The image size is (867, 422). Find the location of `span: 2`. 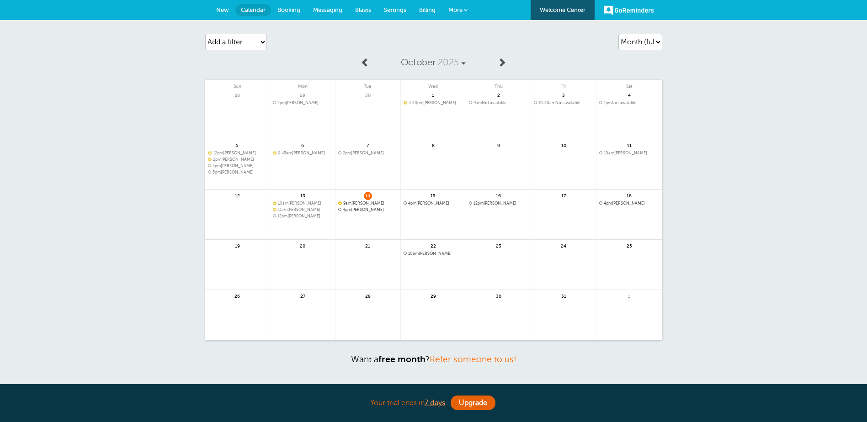

span: 2 is located at coordinates (499, 95).